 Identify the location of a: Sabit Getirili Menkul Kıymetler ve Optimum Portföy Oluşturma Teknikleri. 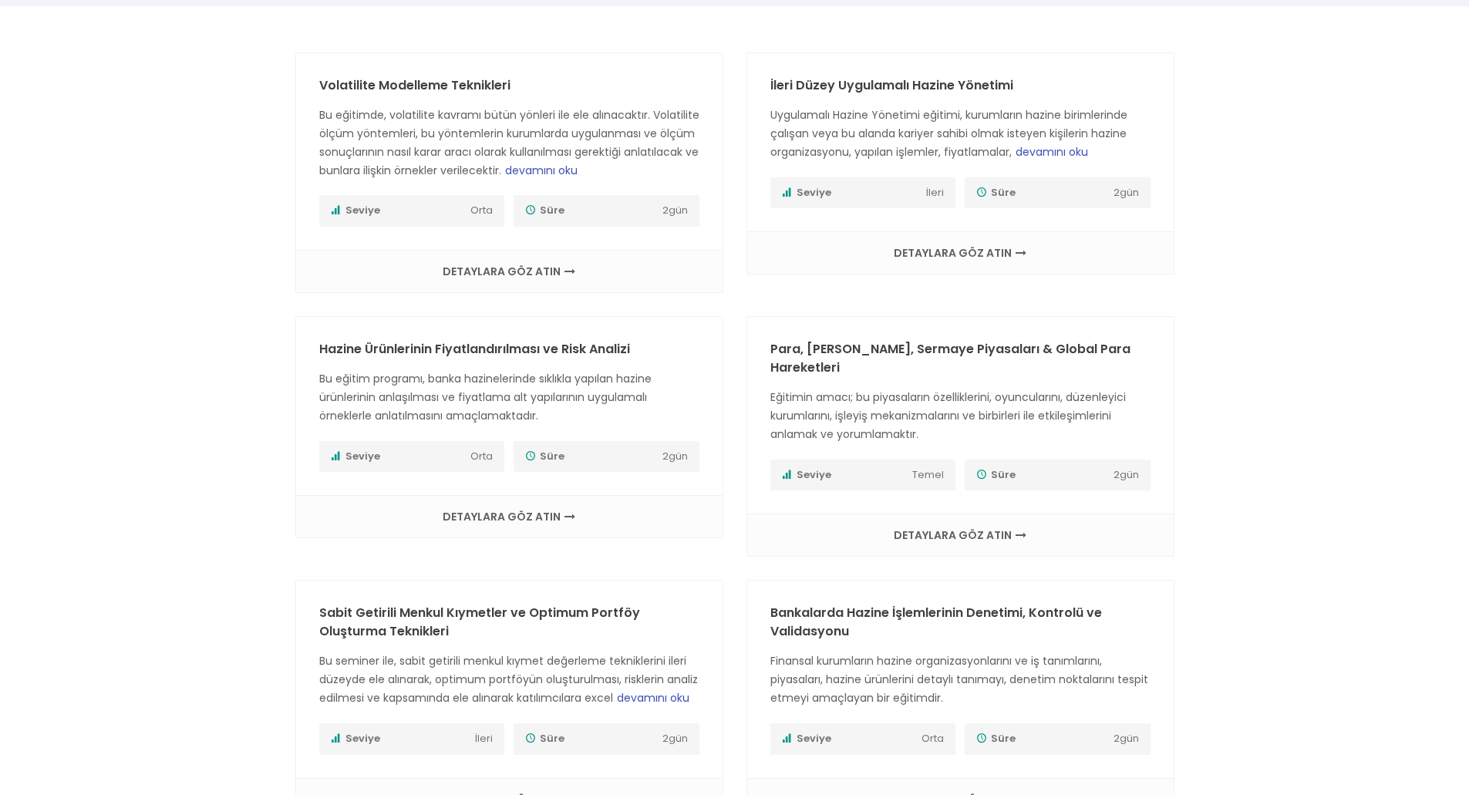
(480, 621).